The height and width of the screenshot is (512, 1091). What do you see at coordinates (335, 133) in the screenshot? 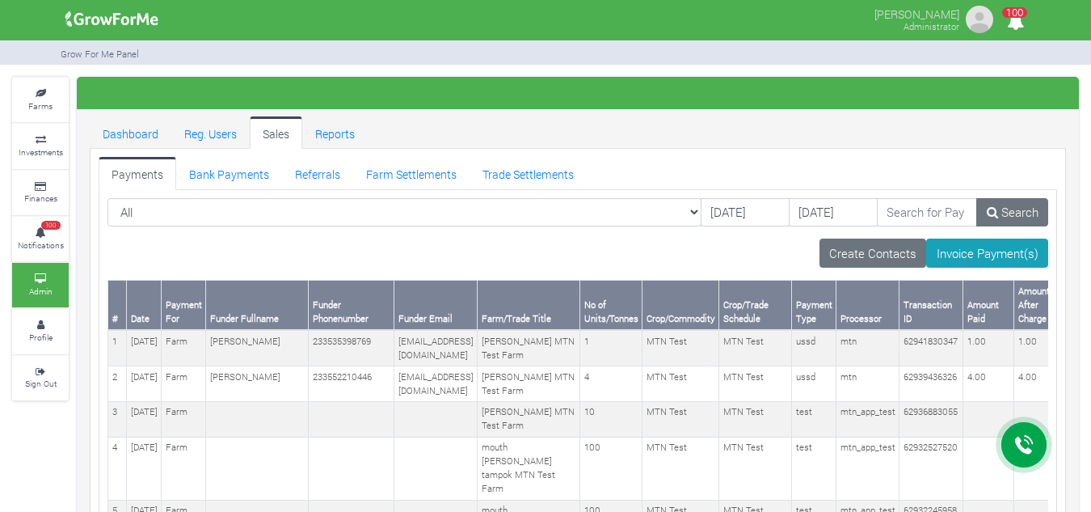
I see `a: Reports` at bounding box center [335, 133].